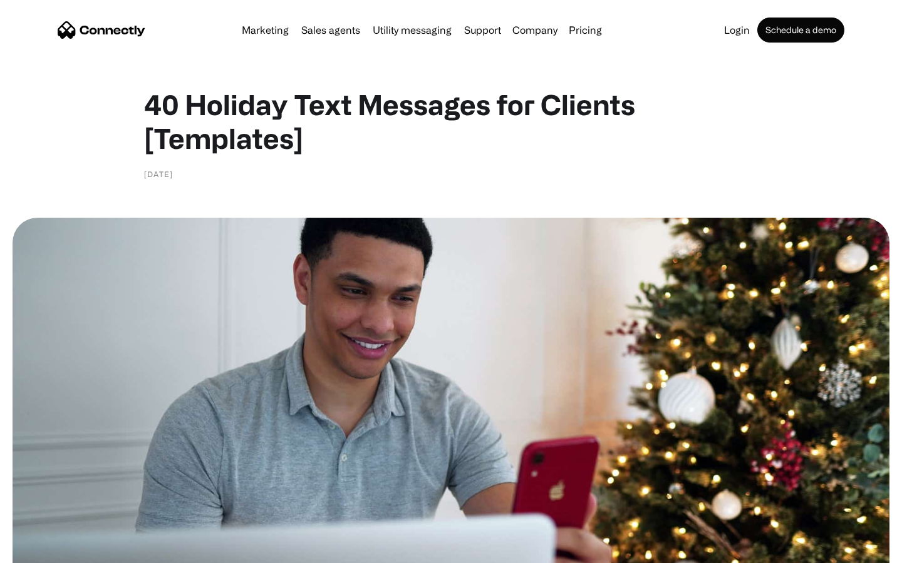 The height and width of the screenshot is (563, 902). Describe the element at coordinates (482, 30) in the screenshot. I see `a: Support` at that location.